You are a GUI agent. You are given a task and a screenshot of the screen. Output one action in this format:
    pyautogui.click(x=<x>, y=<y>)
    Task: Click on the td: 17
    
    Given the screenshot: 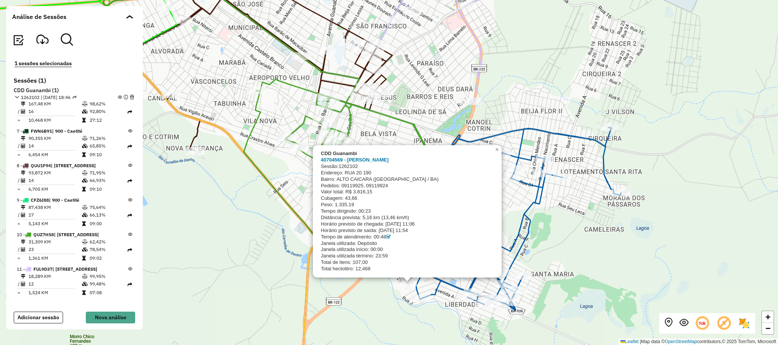 What is the action you would take?
    pyautogui.click(x=55, y=215)
    